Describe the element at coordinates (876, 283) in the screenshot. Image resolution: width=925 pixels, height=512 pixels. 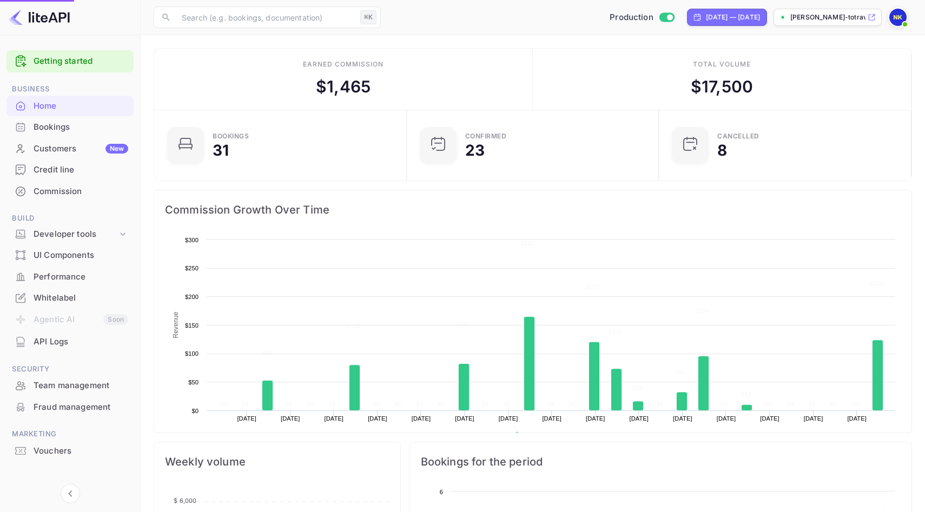
I see `text: $212` at that location.